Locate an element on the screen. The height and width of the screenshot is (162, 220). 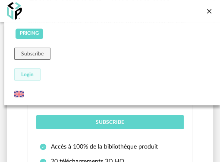
span: Close icon is located at coordinates (209, 11).